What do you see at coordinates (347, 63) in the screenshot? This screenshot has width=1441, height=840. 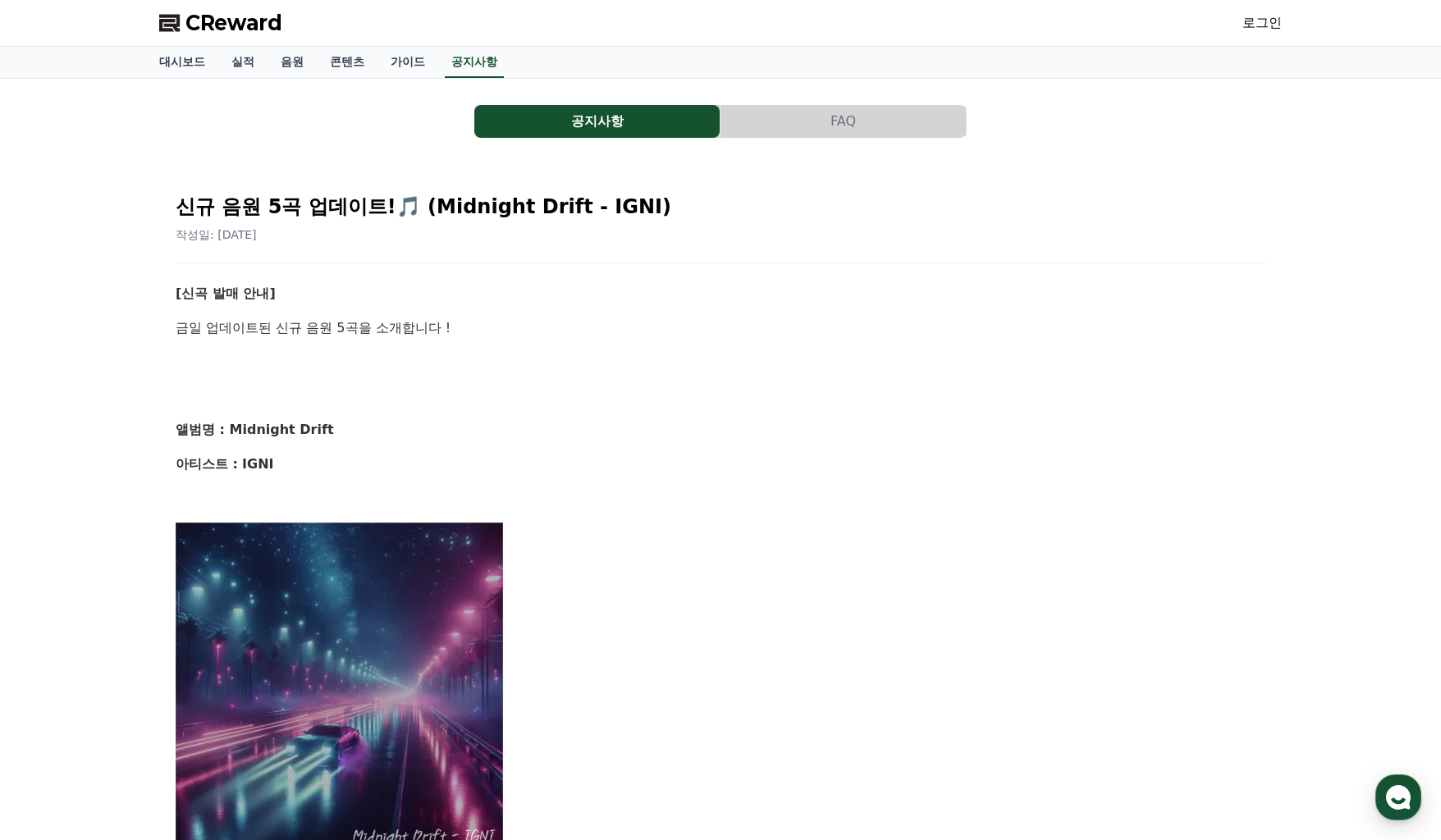 I see `a: 콘텐츠` at bounding box center [347, 63].